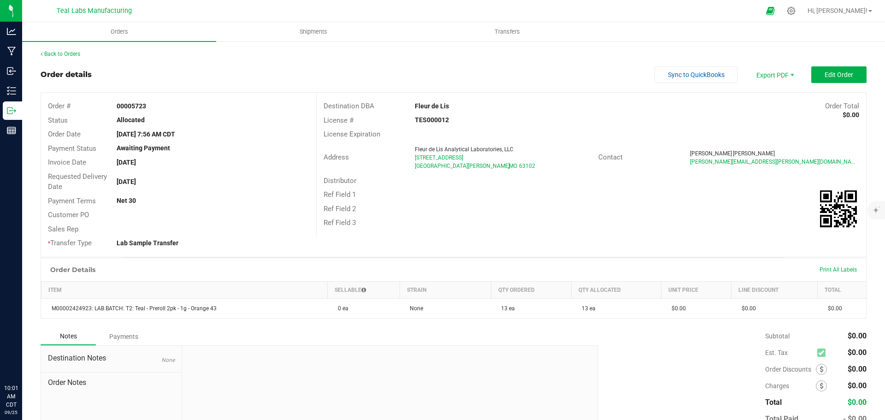 The image size is (885, 420). What do you see at coordinates (775, 75) in the screenshot?
I see `li: Export PDF` at bounding box center [775, 75].